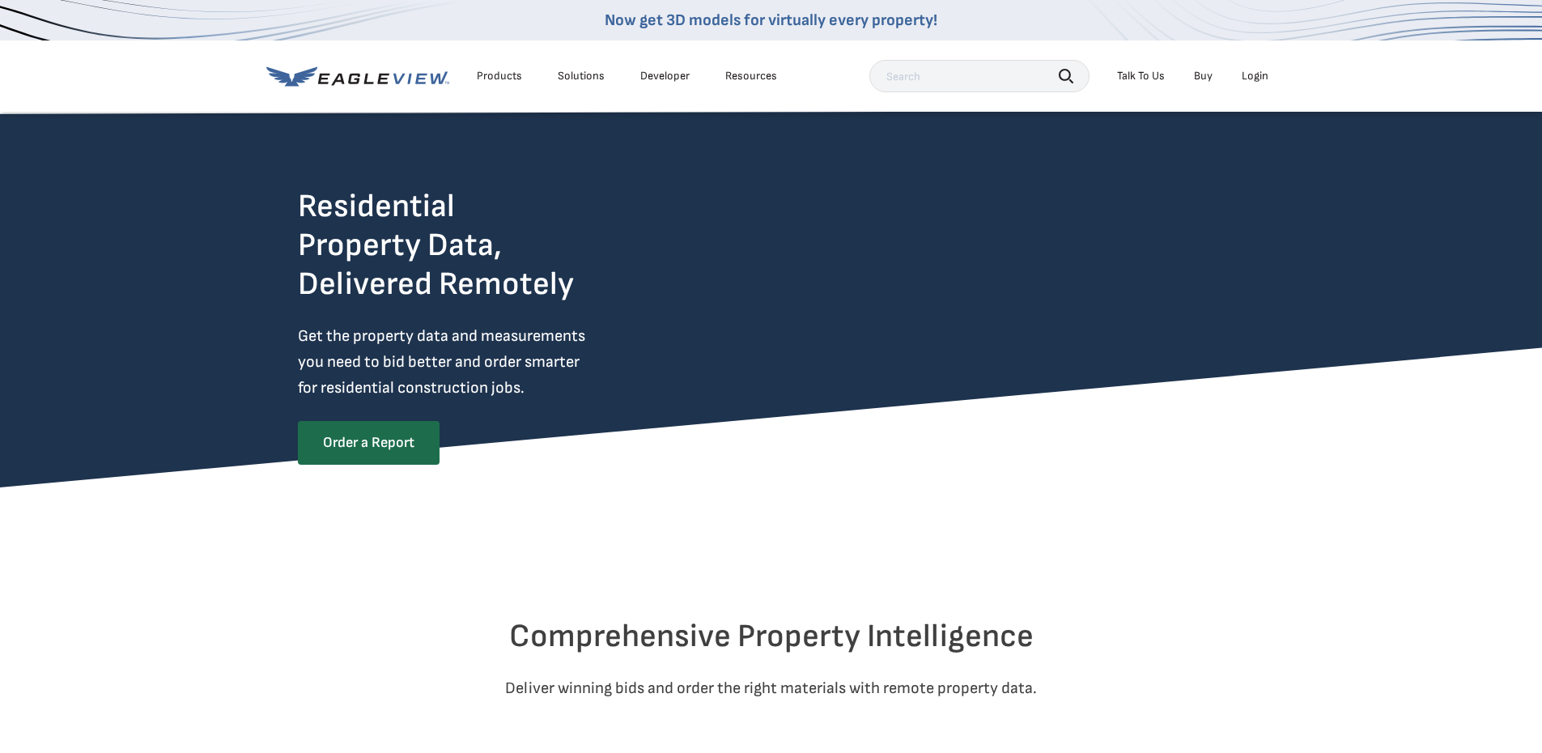  What do you see at coordinates (751, 76) in the screenshot?
I see `div: Resources` at bounding box center [751, 76].